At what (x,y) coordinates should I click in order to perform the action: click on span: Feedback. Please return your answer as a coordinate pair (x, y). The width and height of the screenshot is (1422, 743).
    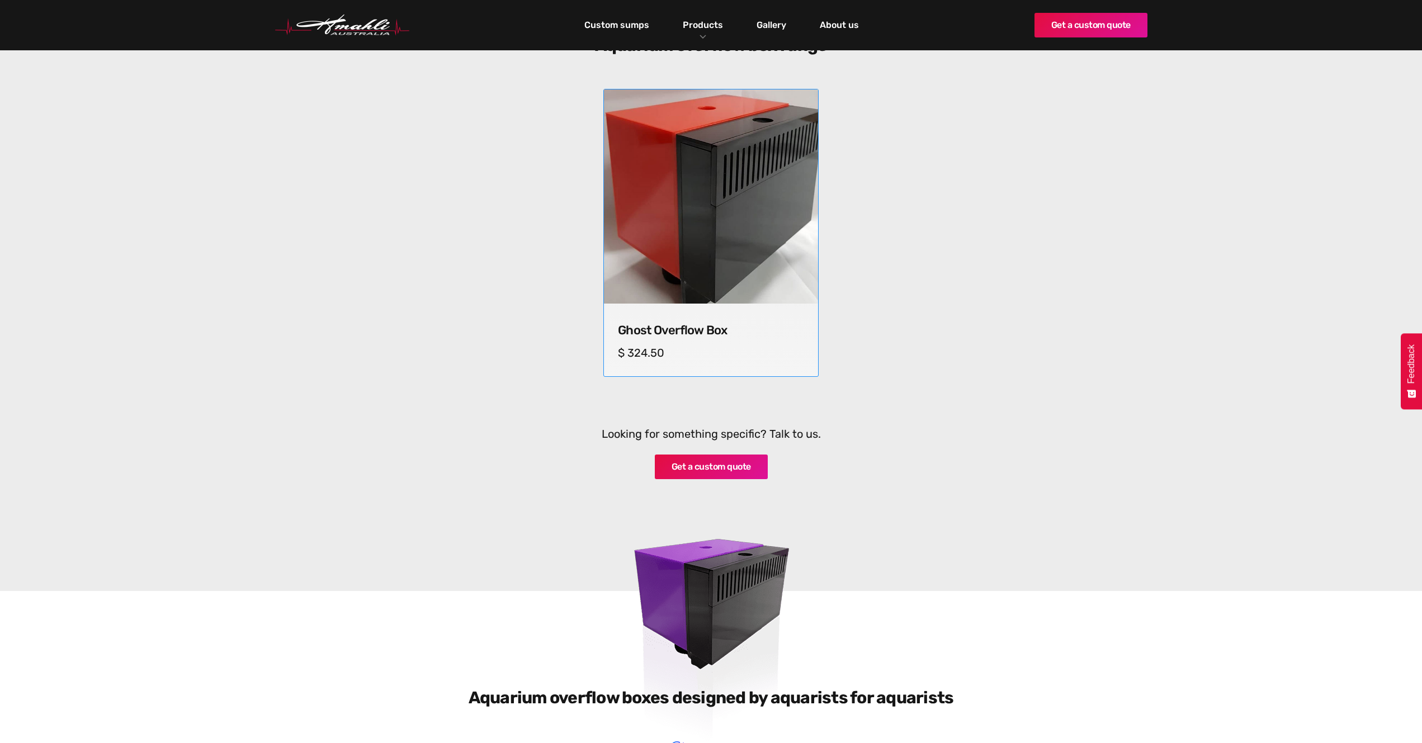
    Looking at the image, I should click on (1411, 364).